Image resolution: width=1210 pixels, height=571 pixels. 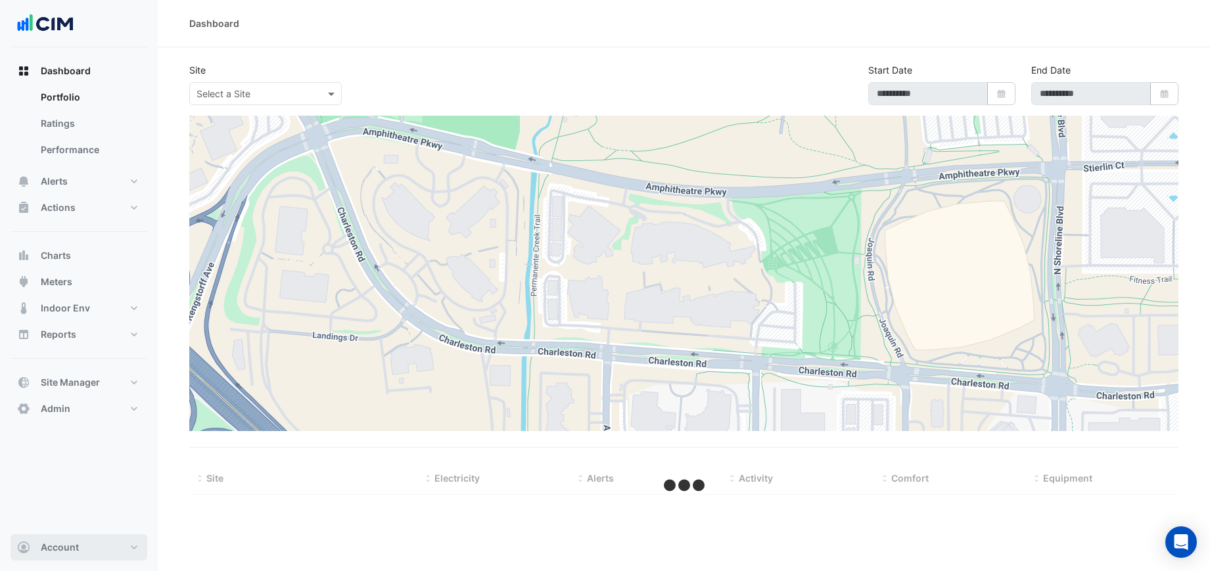 What do you see at coordinates (1051, 70) in the screenshot?
I see `label: End Date` at bounding box center [1051, 70].